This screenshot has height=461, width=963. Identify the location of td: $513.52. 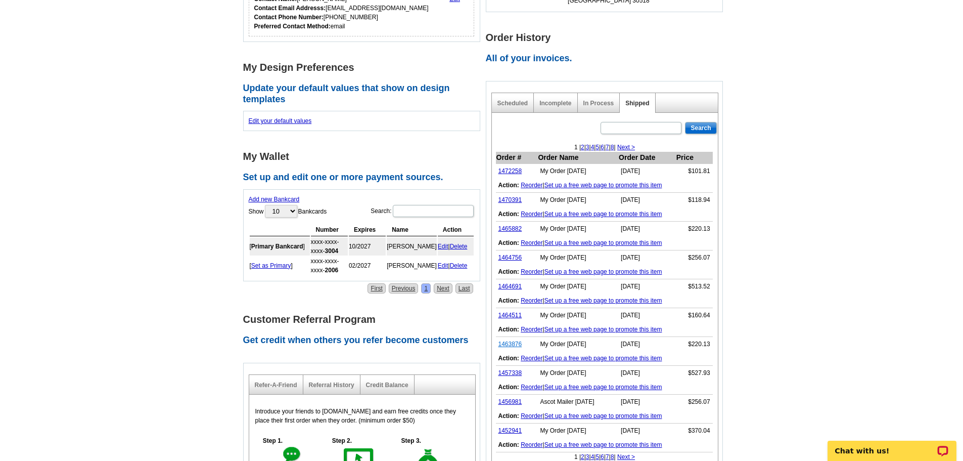
(694, 286).